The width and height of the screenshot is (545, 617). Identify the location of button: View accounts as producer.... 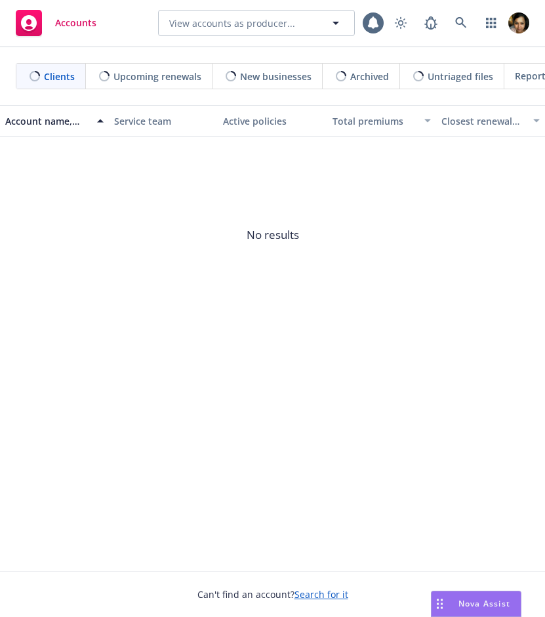
(257, 23).